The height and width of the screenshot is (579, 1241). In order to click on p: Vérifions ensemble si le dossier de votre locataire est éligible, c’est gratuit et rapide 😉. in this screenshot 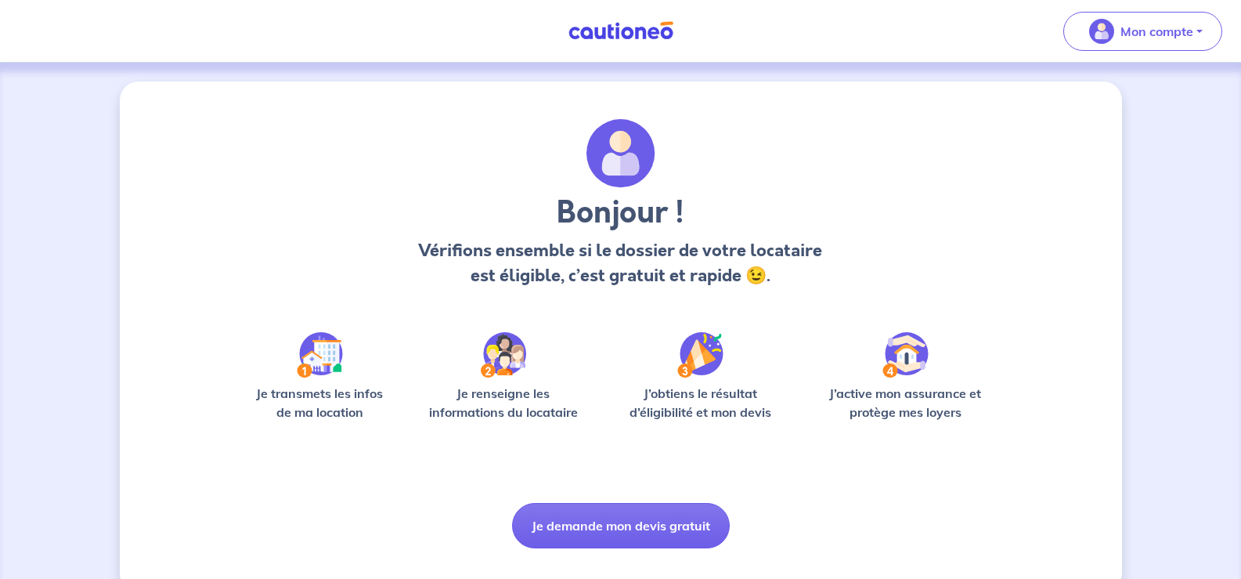, I will do `click(620, 263)`.